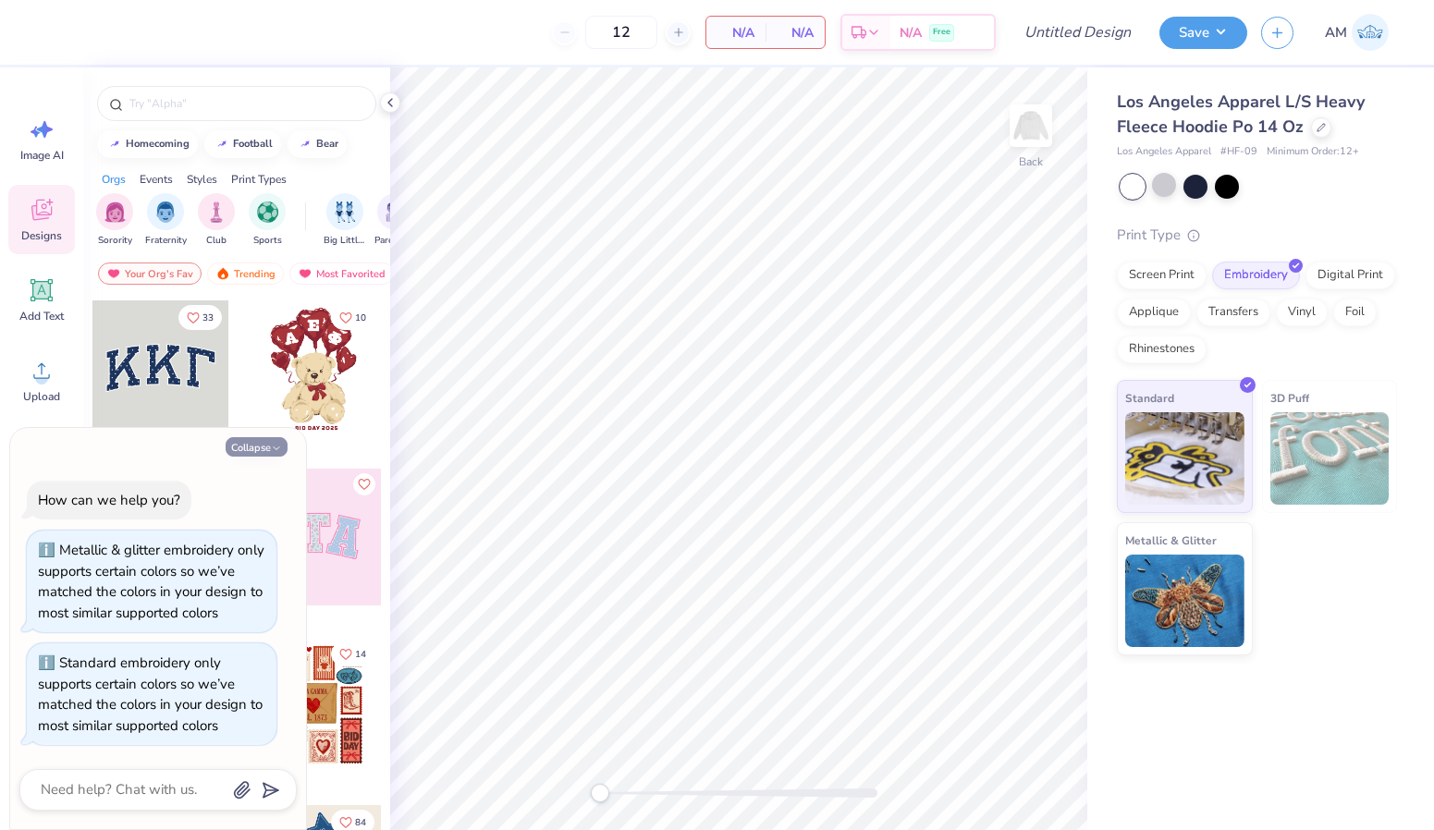 The width and height of the screenshot is (1434, 830). I want to click on div: Back, so click(1031, 162).